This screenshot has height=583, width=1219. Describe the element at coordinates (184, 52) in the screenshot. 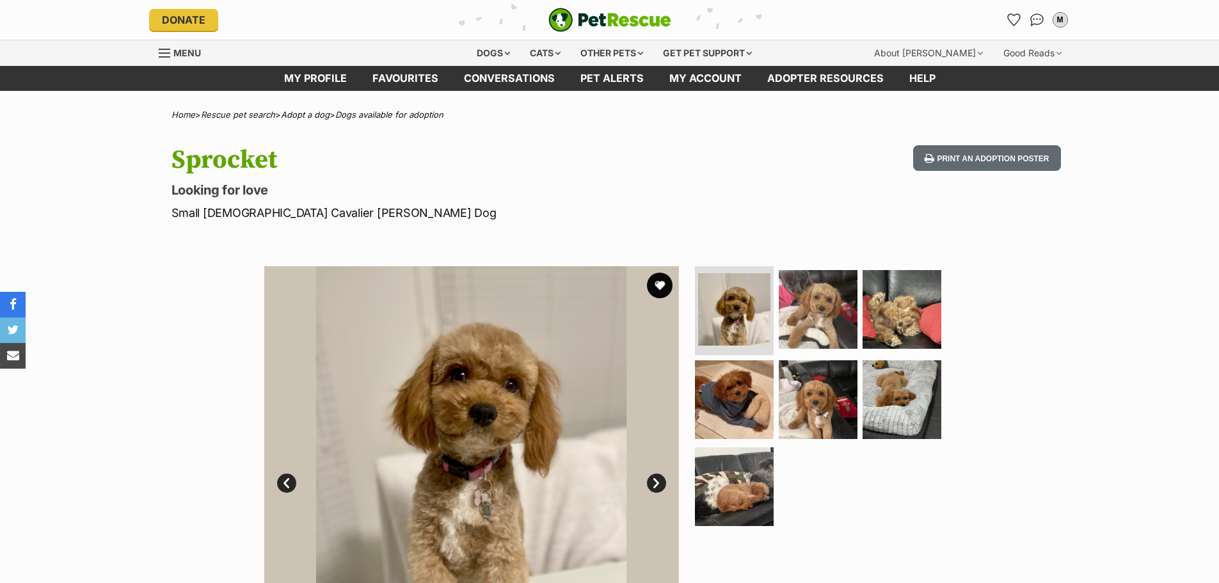

I see `a: Menu` at that location.